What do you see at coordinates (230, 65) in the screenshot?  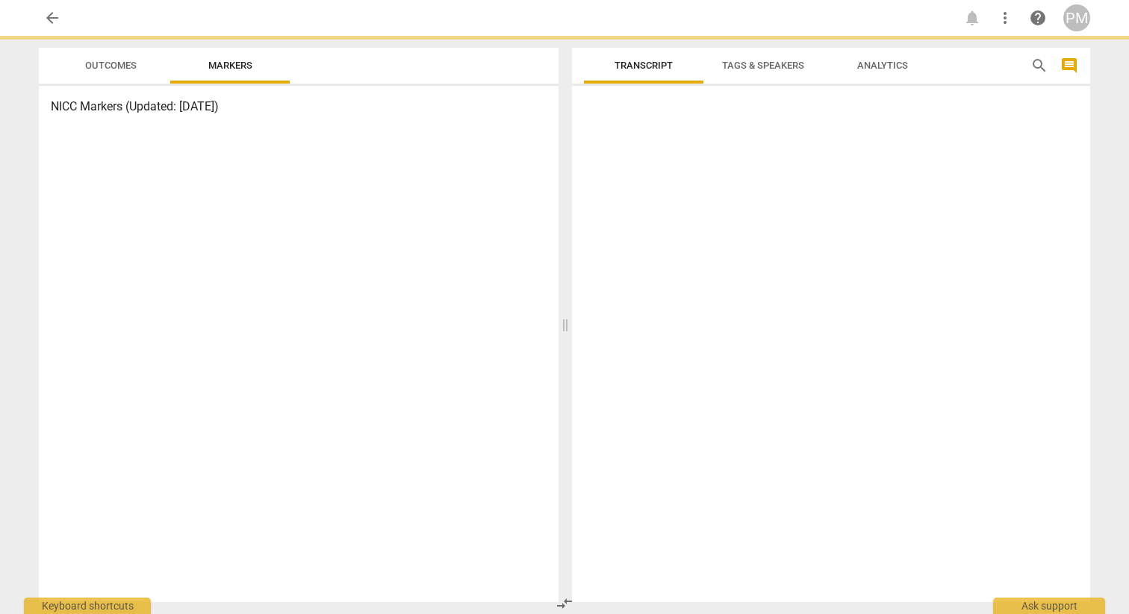 I see `span: Markers` at bounding box center [230, 65].